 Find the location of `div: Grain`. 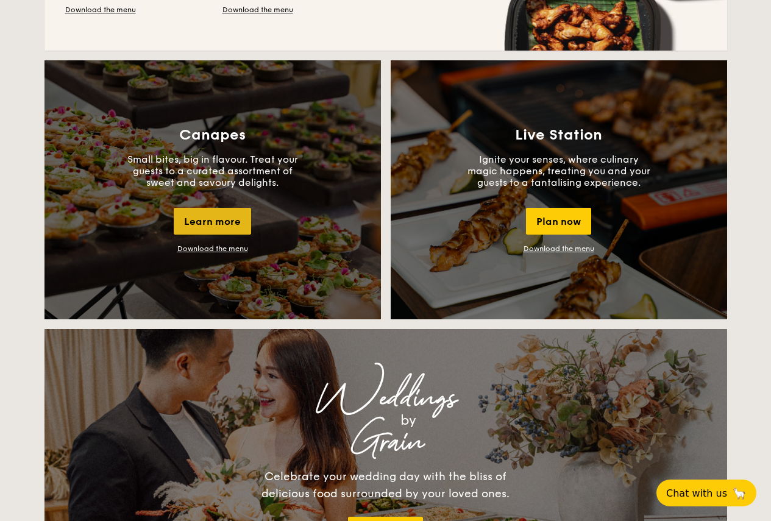

div: Grain is located at coordinates (386, 442).